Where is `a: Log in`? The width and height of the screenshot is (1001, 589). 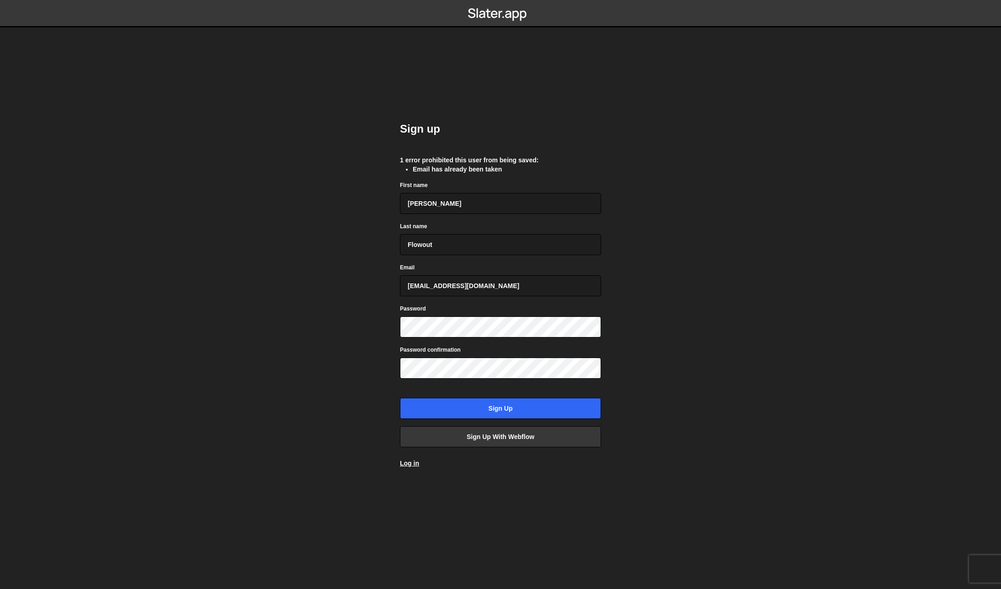 a: Log in is located at coordinates (410, 463).